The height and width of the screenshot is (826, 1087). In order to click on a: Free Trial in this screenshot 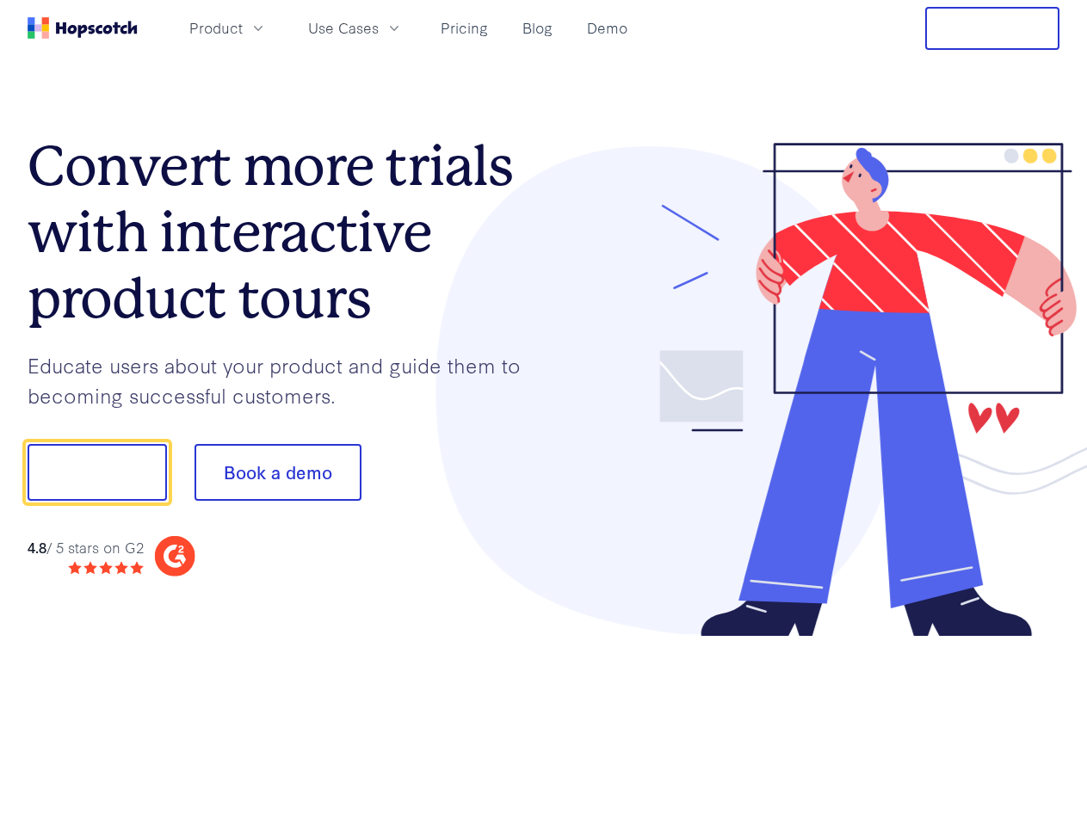, I will do `click(992, 28)`.